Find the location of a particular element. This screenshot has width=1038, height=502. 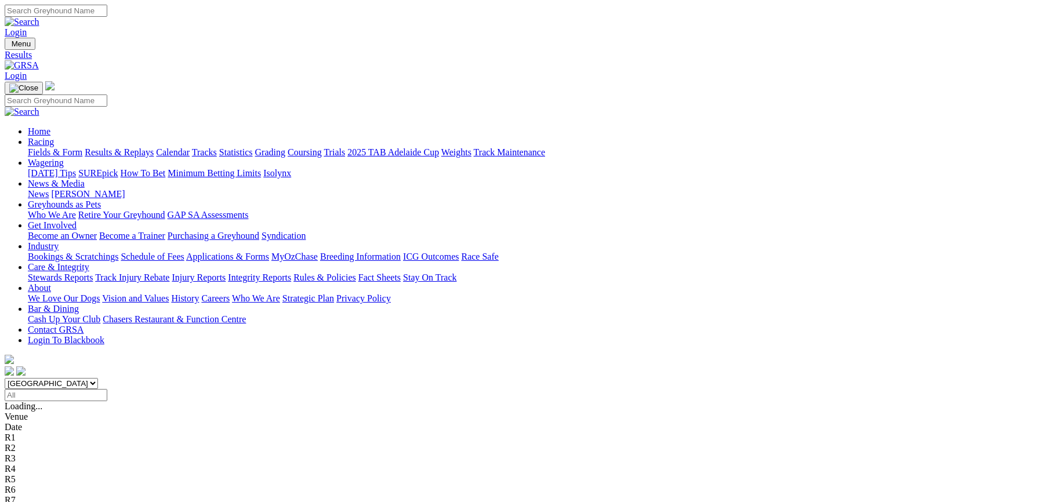

a: Track Maintenance is located at coordinates (509, 152).